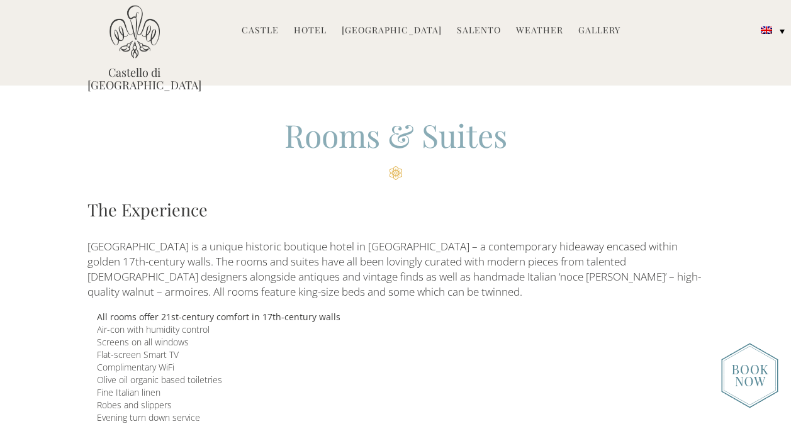 This screenshot has height=424, width=791. What do you see at coordinates (749, 376) in the screenshot?
I see `img: new-booknow.png` at bounding box center [749, 376].